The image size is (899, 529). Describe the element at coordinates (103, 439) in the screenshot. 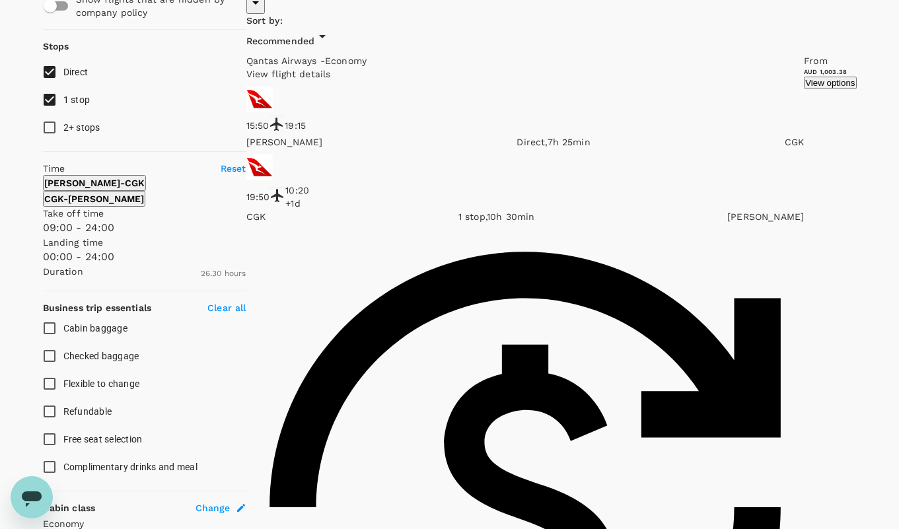

I see `span: Free seat selection` at that location.